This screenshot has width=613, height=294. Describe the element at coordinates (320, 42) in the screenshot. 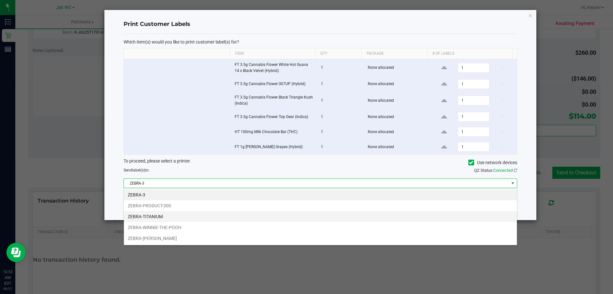

I see `p: Which item(s) would you like to print customer label(s) for?` at that location.